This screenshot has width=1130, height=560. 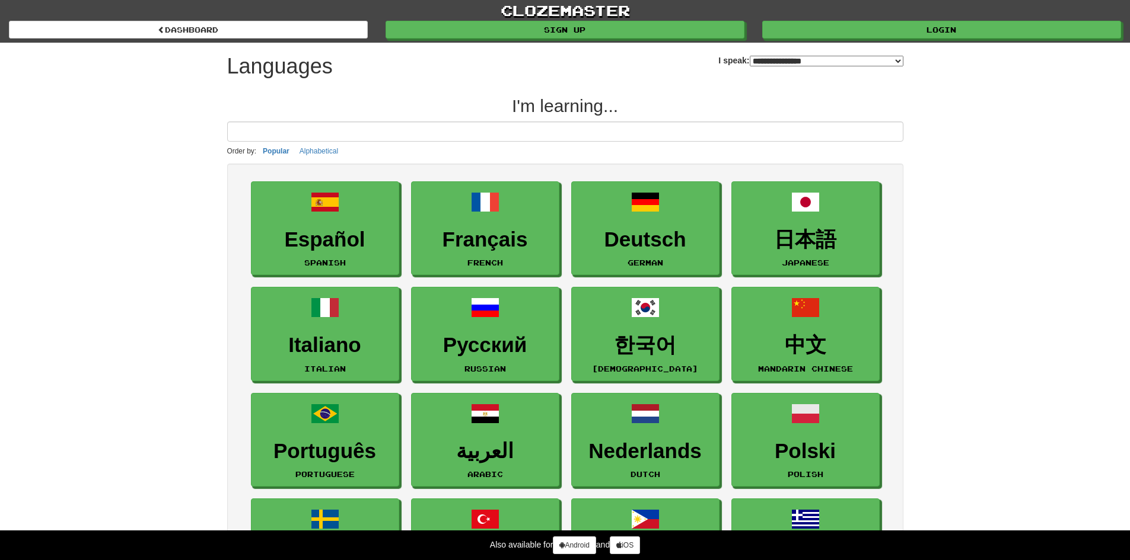 I want to click on a: Login, so click(x=941, y=30).